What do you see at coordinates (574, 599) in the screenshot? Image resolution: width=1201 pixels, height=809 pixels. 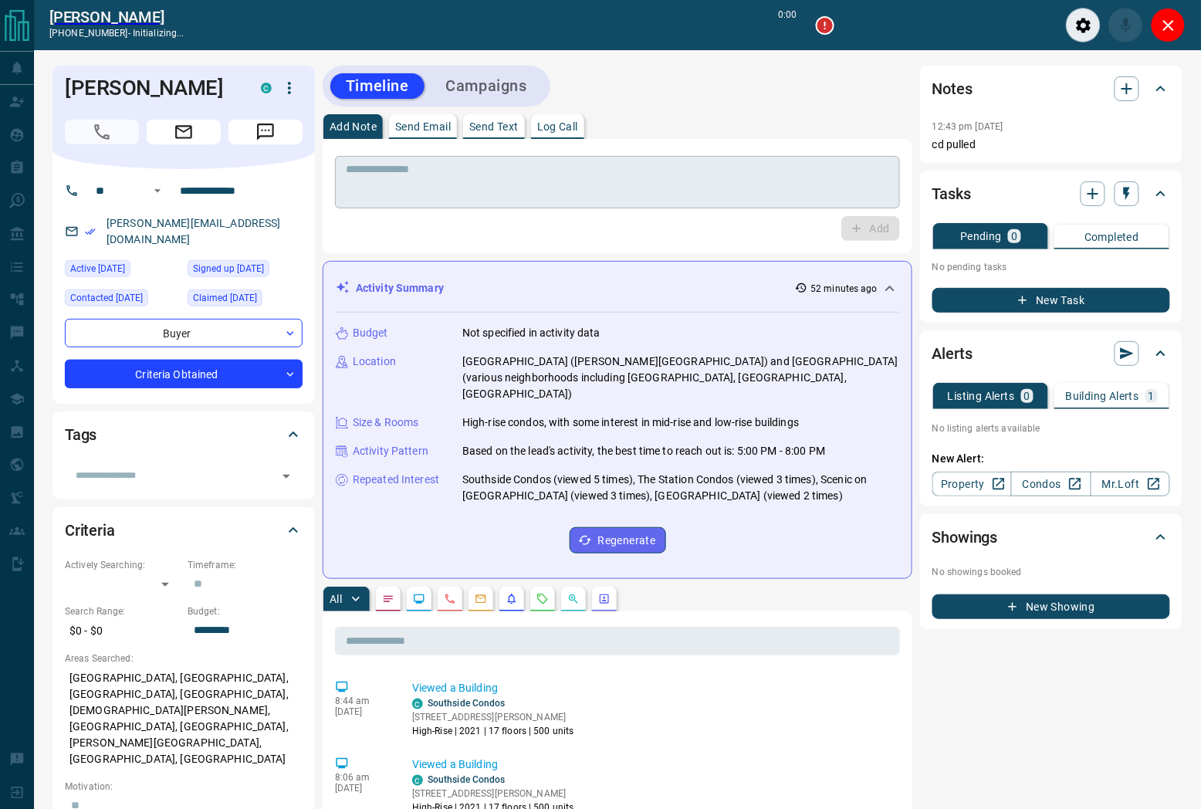 I see `svg: Opportunities` at bounding box center [574, 599].